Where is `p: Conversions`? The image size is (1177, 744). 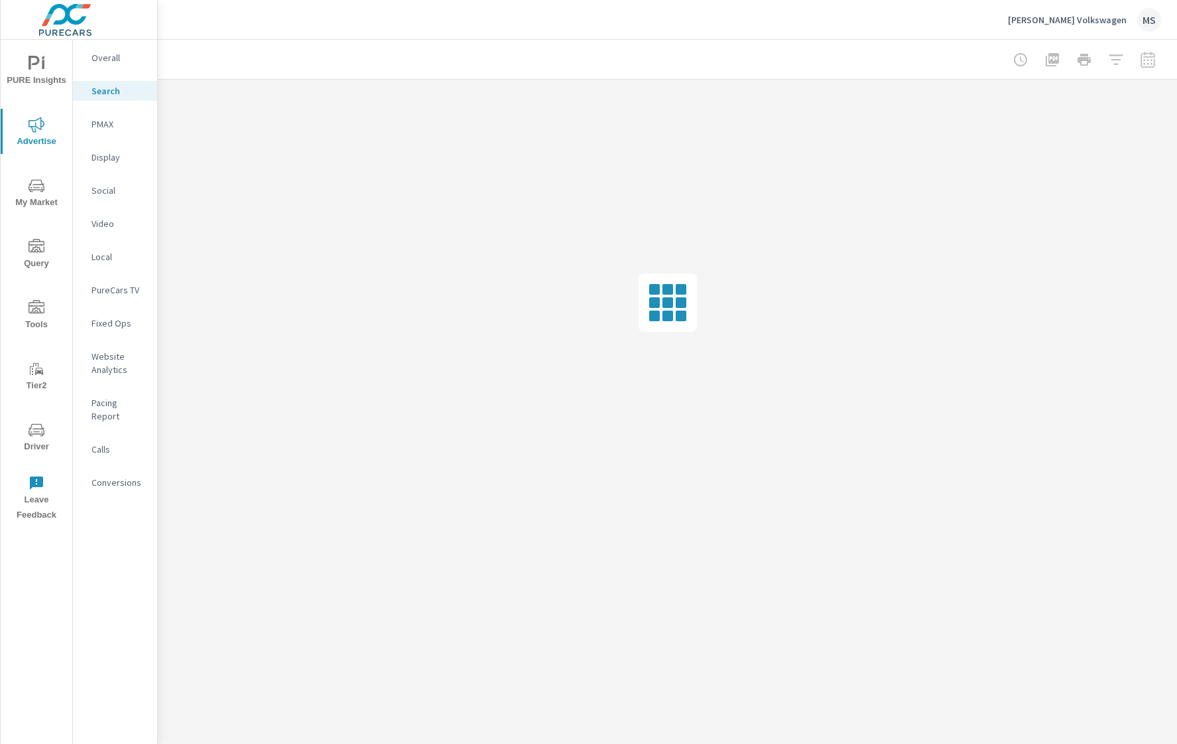 p: Conversions is located at coordinates (119, 482).